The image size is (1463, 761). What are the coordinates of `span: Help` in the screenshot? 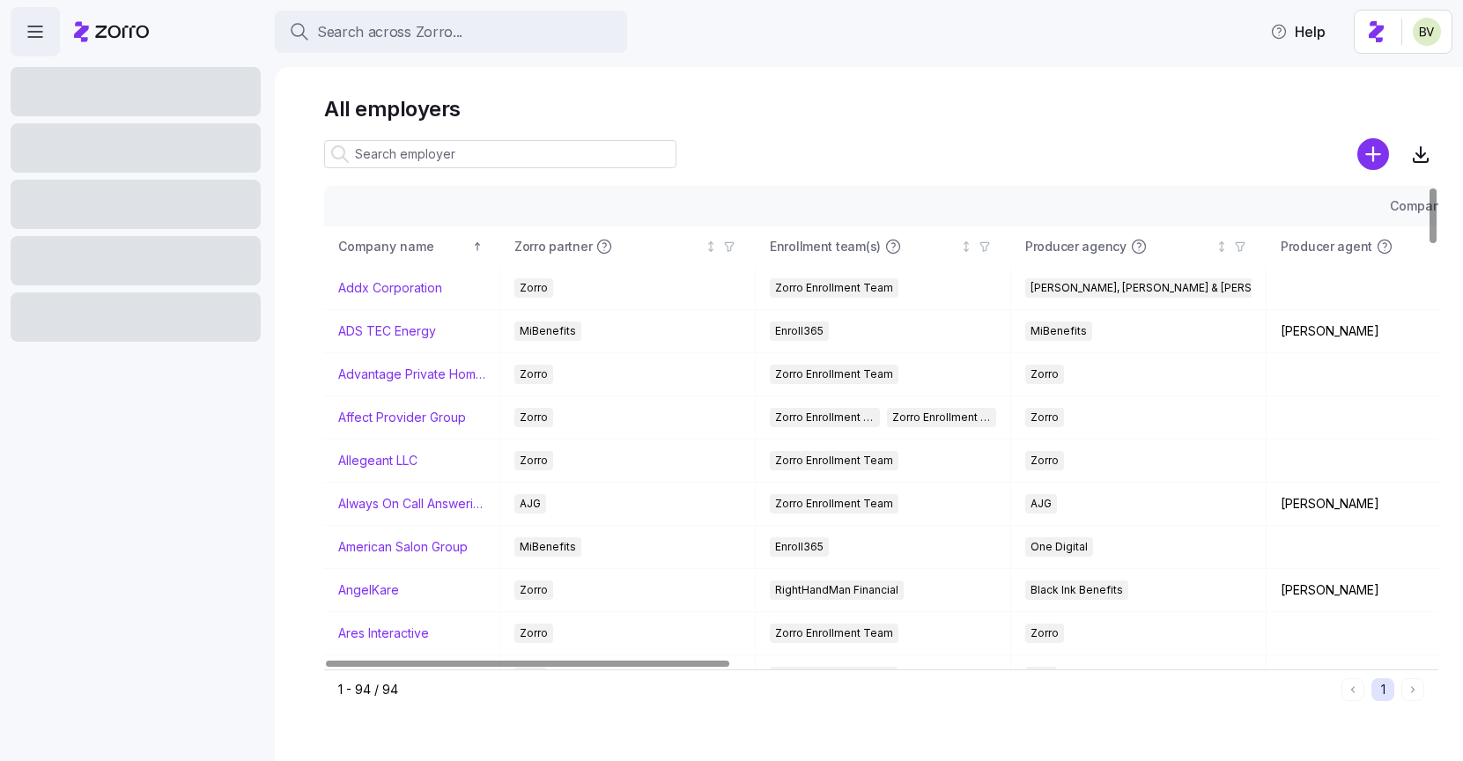 It's located at (1298, 32).